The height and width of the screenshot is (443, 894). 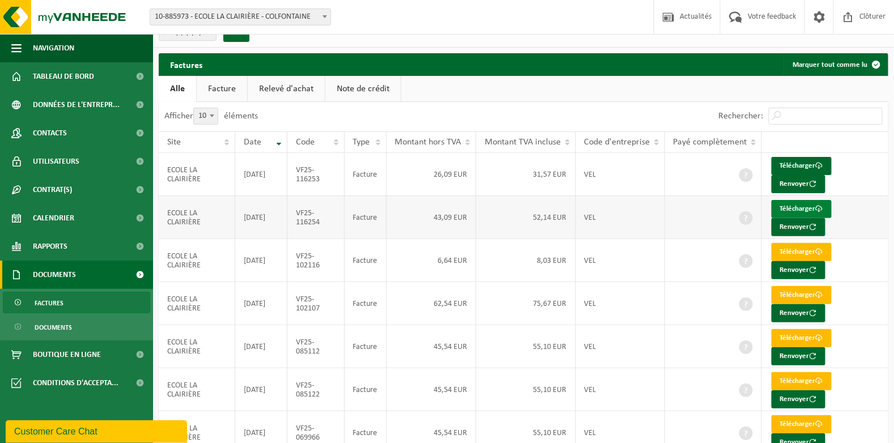 I want to click on span: Payé complètement, so click(x=711, y=142).